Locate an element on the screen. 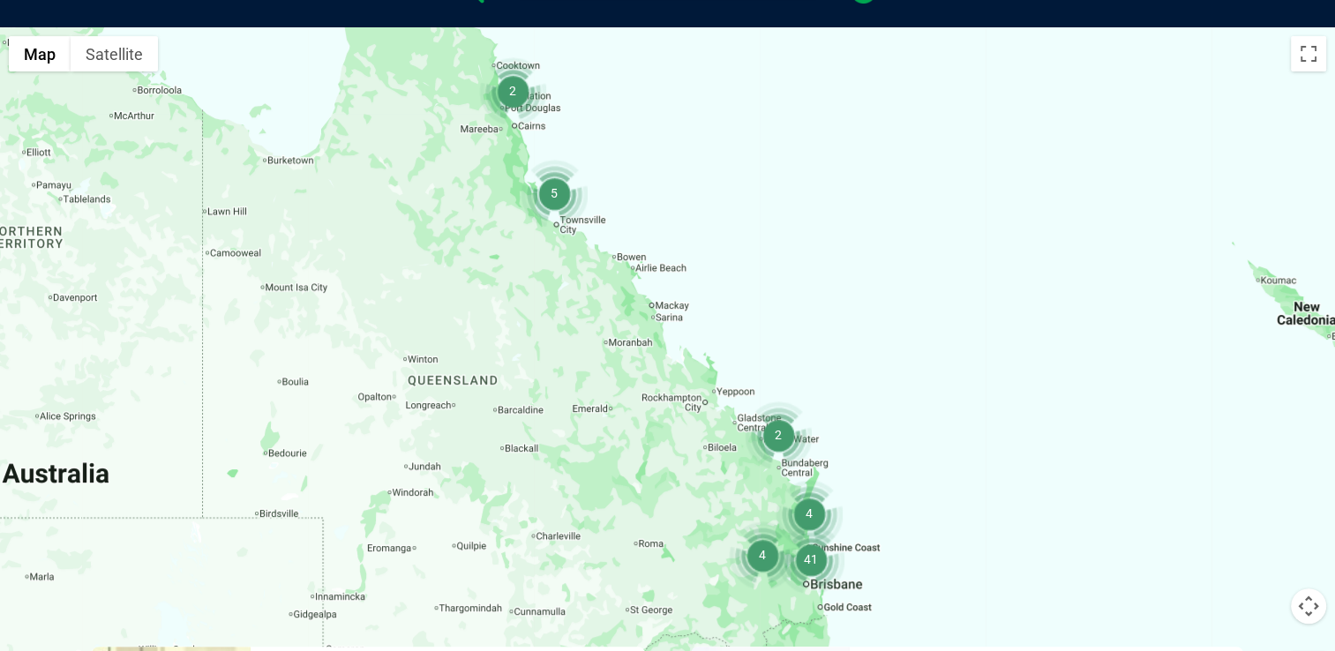 The height and width of the screenshot is (651, 1335). button: Show street map is located at coordinates (40, 54).